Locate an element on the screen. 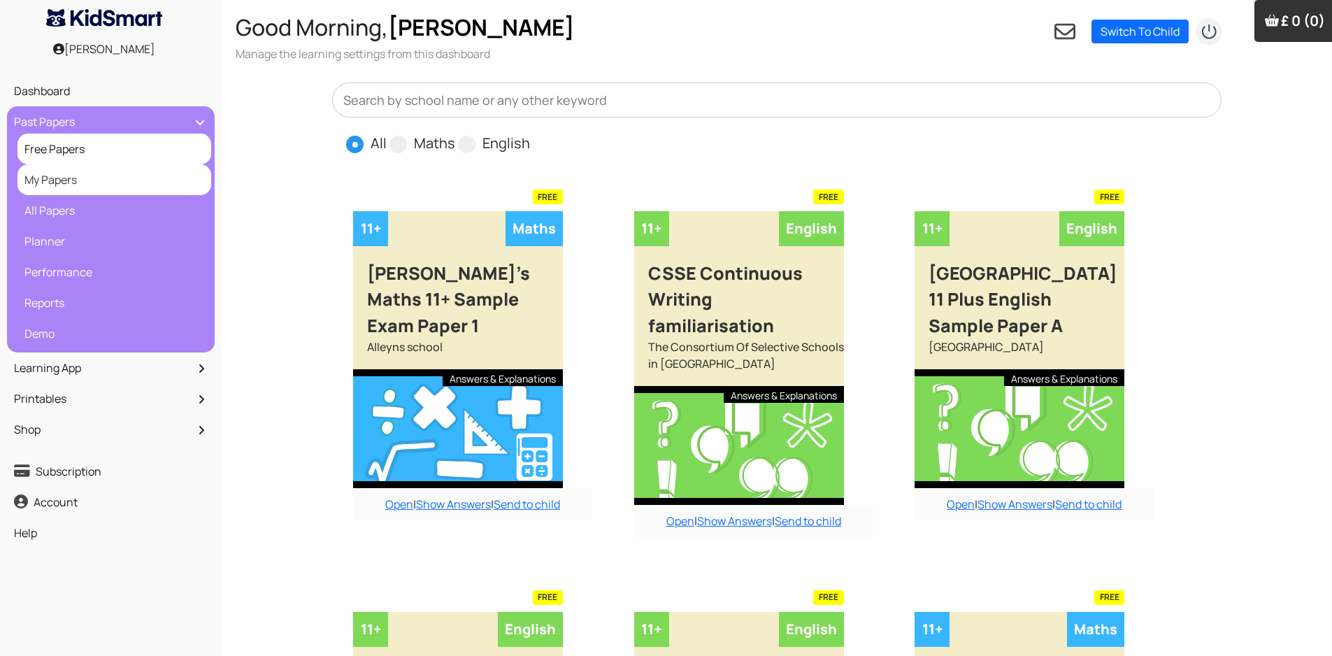  a: Reports is located at coordinates (114, 303).